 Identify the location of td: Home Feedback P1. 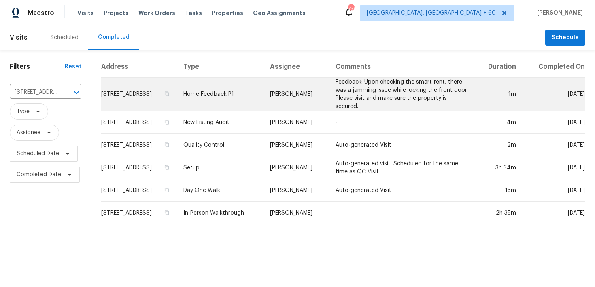
(220, 94).